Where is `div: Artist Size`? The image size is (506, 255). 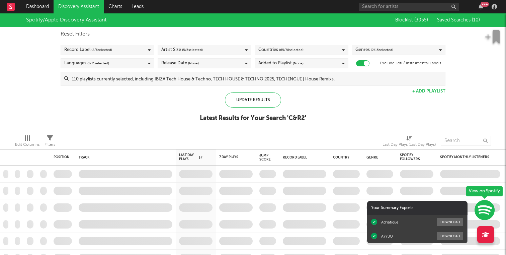 div: Artist Size is located at coordinates (182, 50).